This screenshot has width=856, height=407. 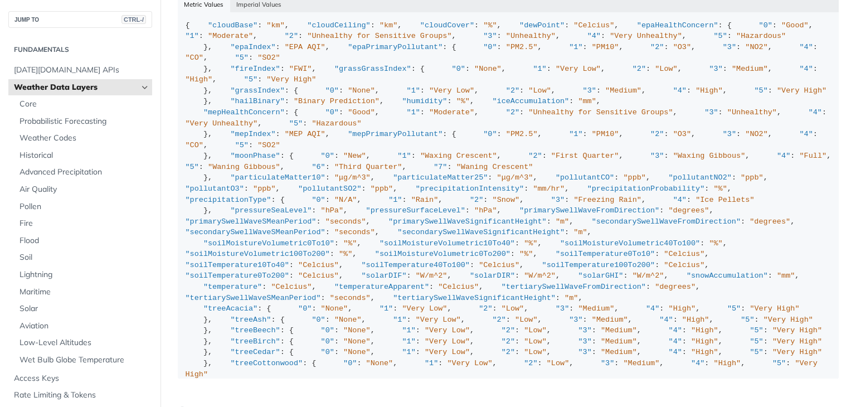 I want to click on span: "Rain", so click(x=425, y=199).